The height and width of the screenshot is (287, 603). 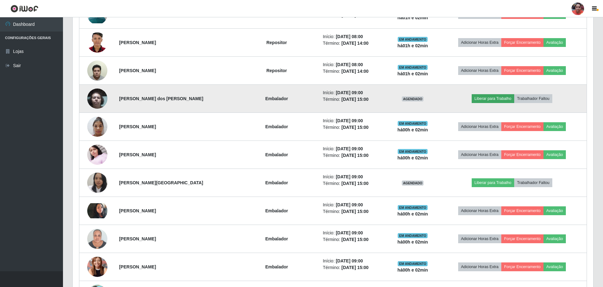 What do you see at coordinates (97, 267) in the screenshot?
I see `img: 1755455072795.jpeg` at bounding box center [97, 267].